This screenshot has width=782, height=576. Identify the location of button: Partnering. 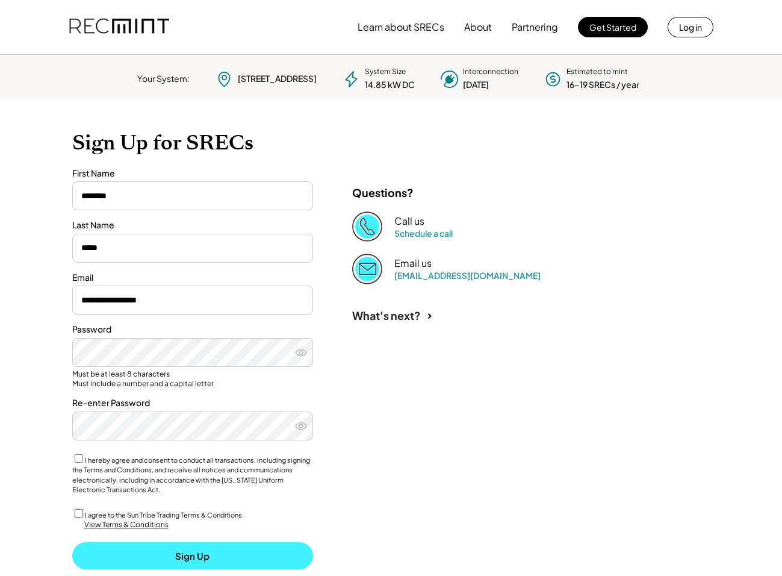
(535, 27).